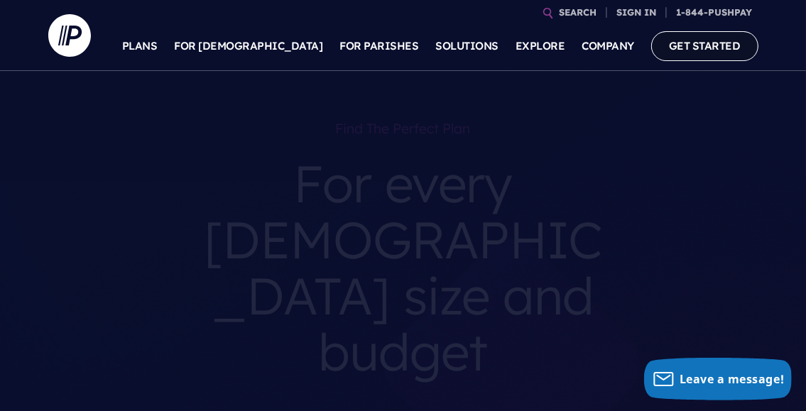 Image resolution: width=806 pixels, height=411 pixels. Describe the element at coordinates (467, 46) in the screenshot. I see `a: SOLUTIONS` at that location.